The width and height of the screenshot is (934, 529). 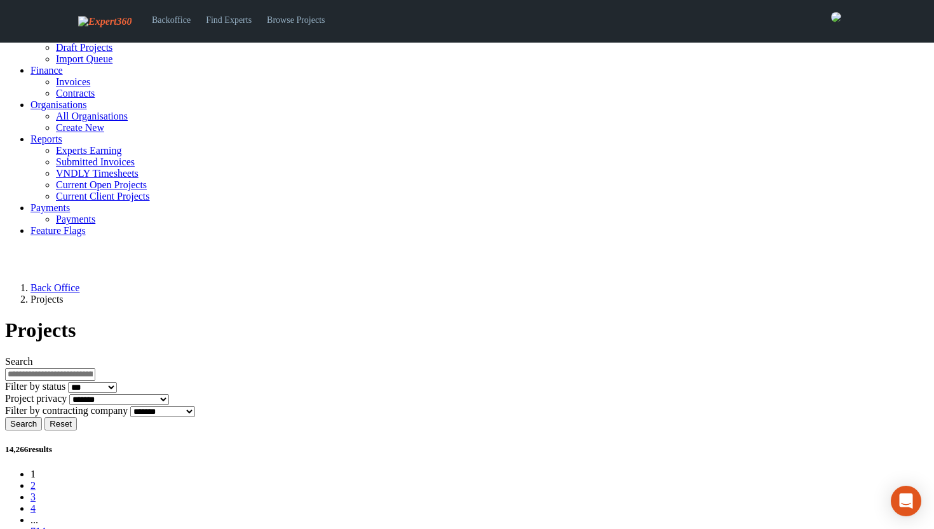 I want to click on a: Back Office, so click(x=55, y=287).